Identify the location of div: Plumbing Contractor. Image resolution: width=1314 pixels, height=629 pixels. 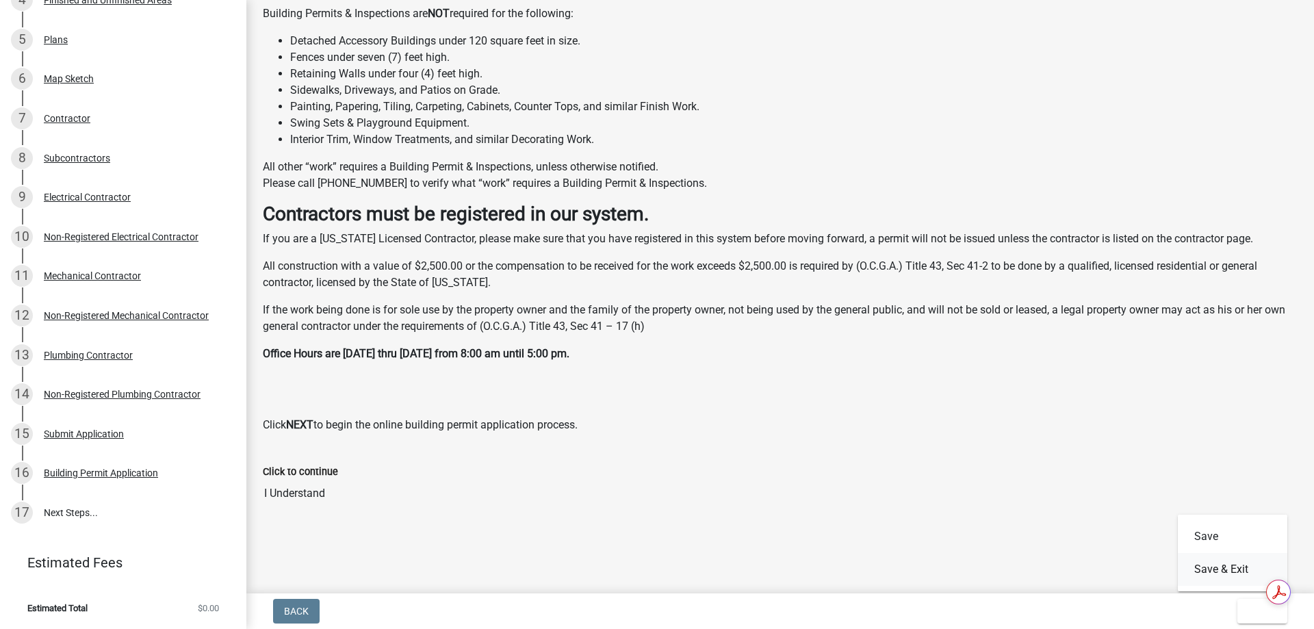
(88, 355).